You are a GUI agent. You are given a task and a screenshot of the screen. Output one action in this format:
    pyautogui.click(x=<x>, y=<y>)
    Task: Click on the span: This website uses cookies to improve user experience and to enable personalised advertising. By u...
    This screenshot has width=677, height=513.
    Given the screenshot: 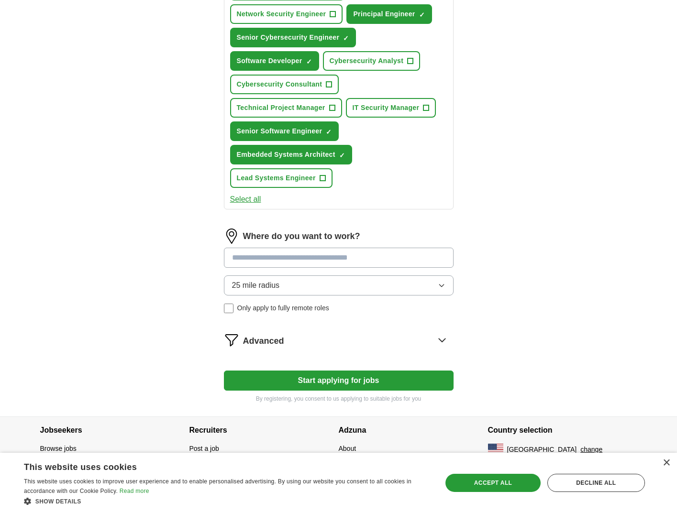 What is the action you would take?
    pyautogui.click(x=218, y=486)
    